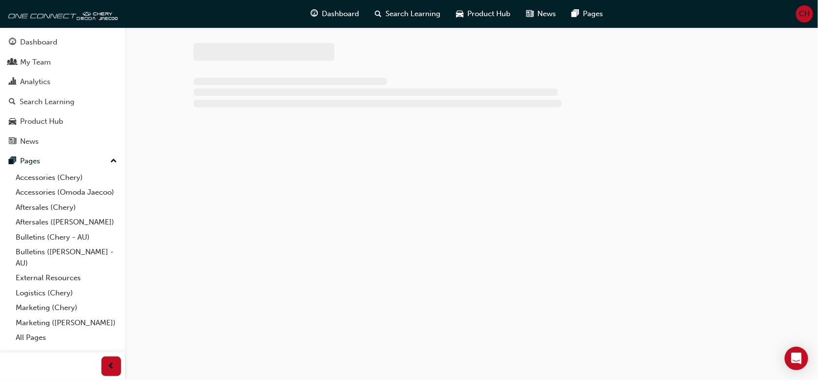 This screenshot has width=818, height=380. Describe the element at coordinates (593, 14) in the screenshot. I see `span: Pages` at that location.